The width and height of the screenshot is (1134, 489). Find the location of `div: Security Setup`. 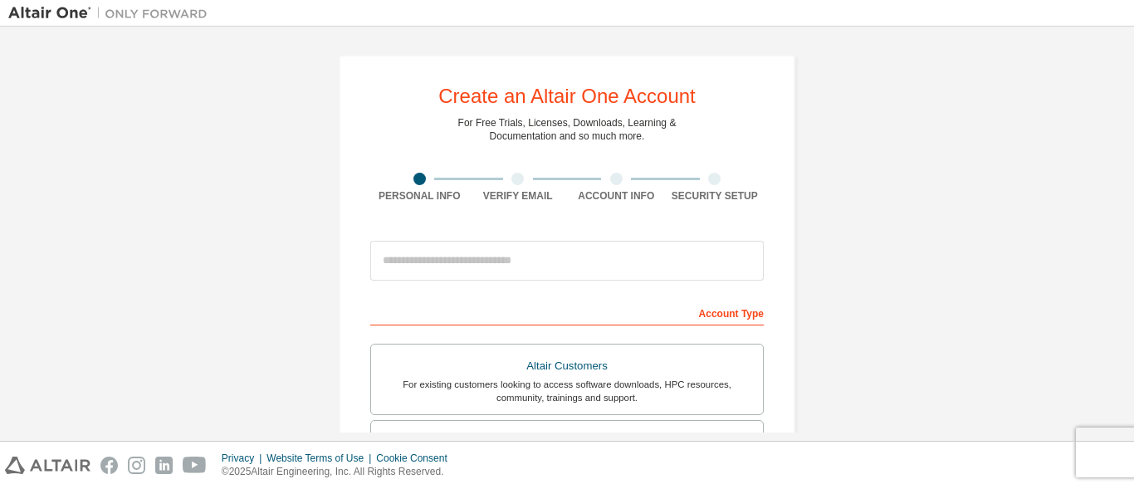

div: Security Setup is located at coordinates (715, 196).